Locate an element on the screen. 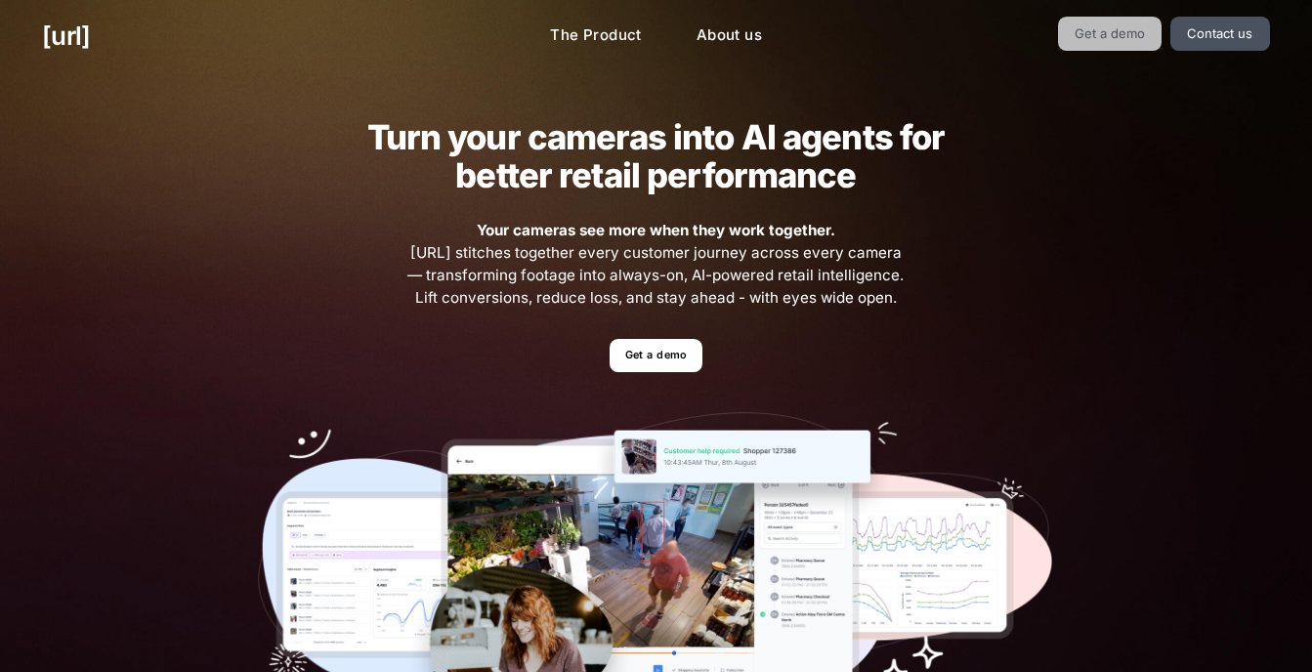 The image size is (1312, 672). a: About us is located at coordinates (729, 35).